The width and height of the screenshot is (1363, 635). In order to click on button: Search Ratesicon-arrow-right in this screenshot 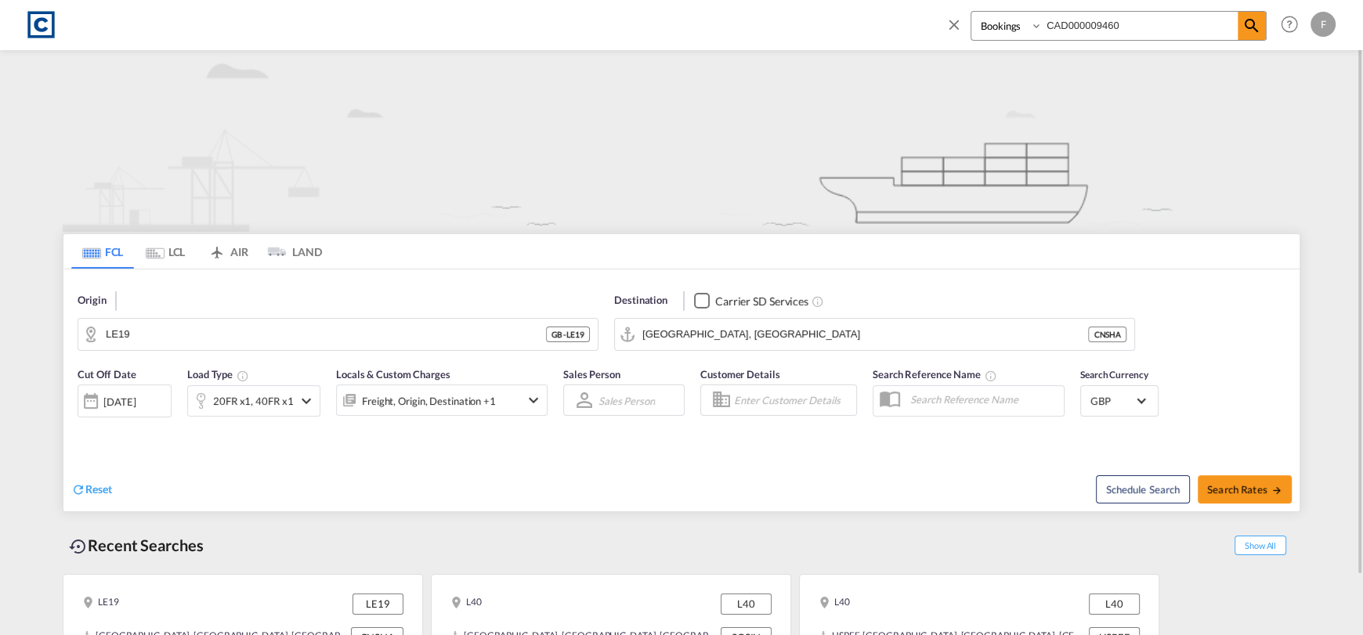, I will do `click(1245, 490)`.